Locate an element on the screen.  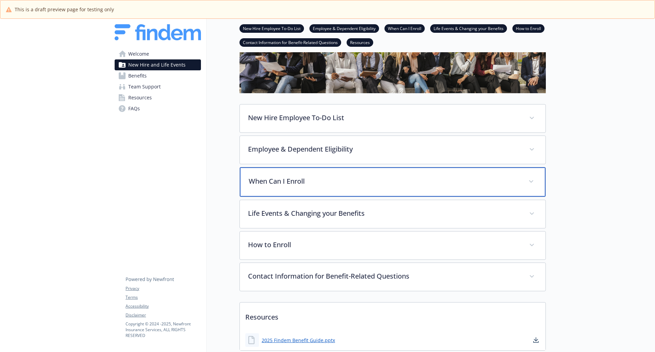
div: New Hire Employee To-Do List is located at coordinates (393, 118).